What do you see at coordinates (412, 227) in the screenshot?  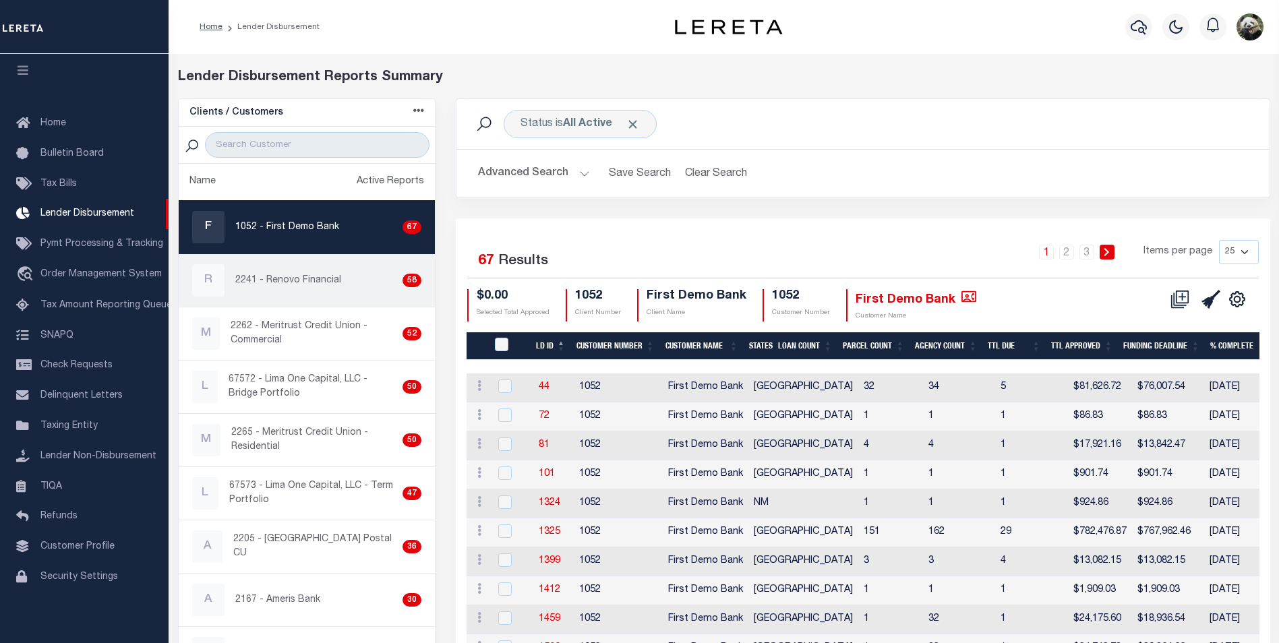 I see `div: 67` at bounding box center [412, 227].